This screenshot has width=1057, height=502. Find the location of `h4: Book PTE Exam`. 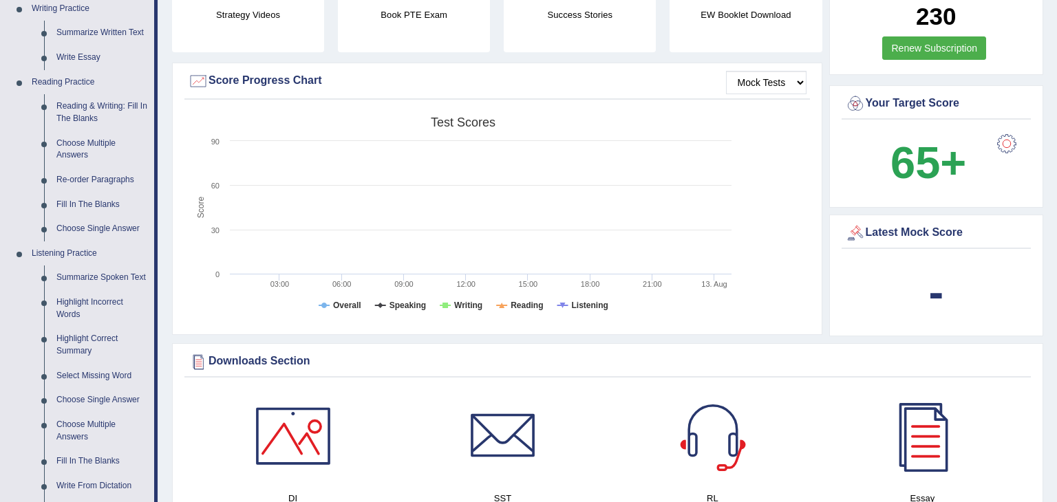

h4: Book PTE Exam is located at coordinates (414, 14).